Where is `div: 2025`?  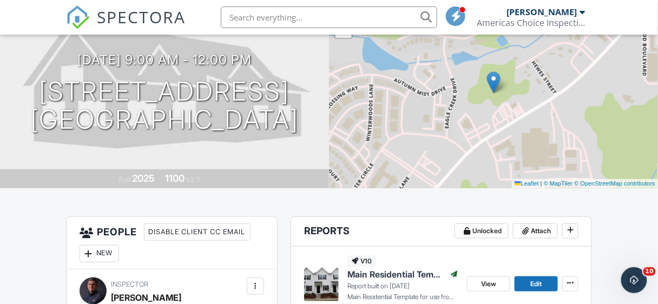
div: 2025 is located at coordinates (144, 178).